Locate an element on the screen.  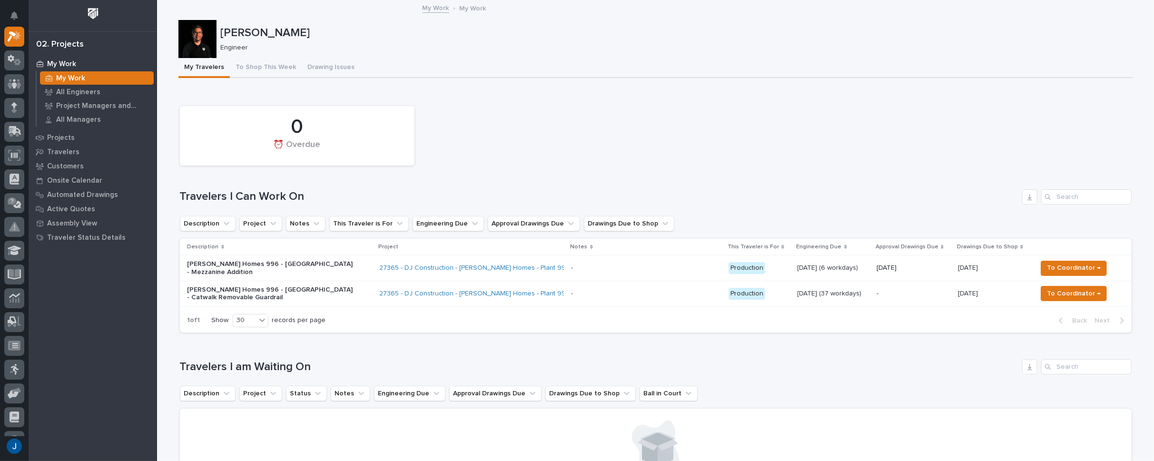
button: Status is located at coordinates (306, 393).